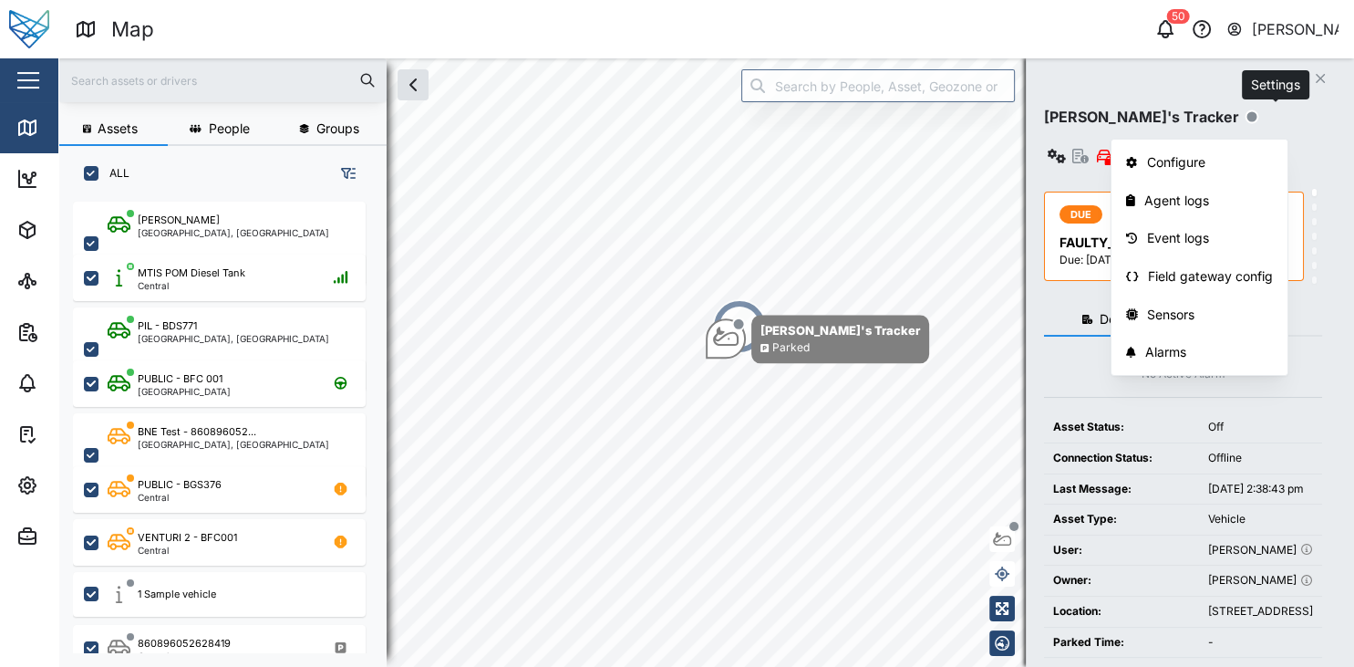 The height and width of the screenshot is (667, 1354). I want to click on div: Asset Type:, so click(1122, 519).